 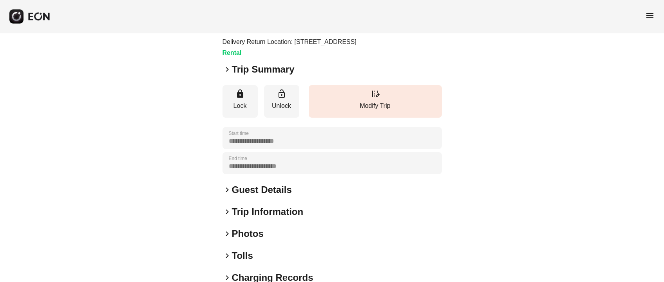 What do you see at coordinates (376, 106) in the screenshot?
I see `p: Modify Trip` at bounding box center [376, 106].